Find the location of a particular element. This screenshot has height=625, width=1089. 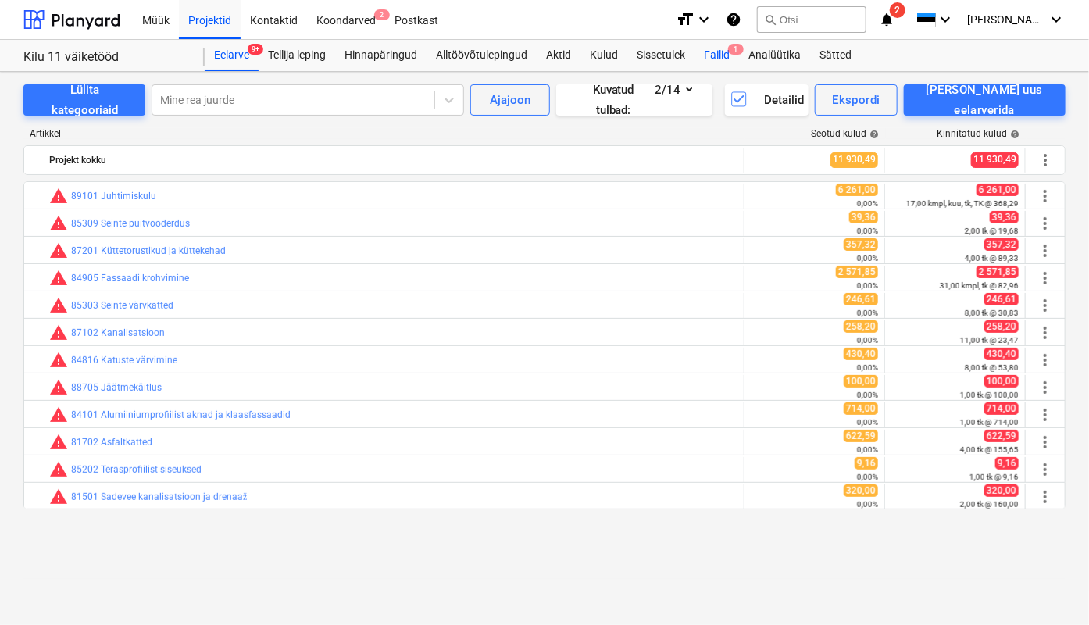

a: 85303 Seinte värvkatted is located at coordinates (122, 305).